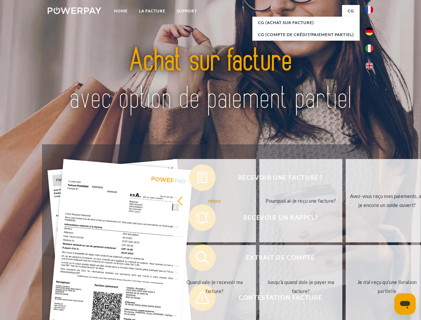 The width and height of the screenshot is (421, 320). What do you see at coordinates (121, 11) in the screenshot?
I see `a: Home` at bounding box center [121, 11].